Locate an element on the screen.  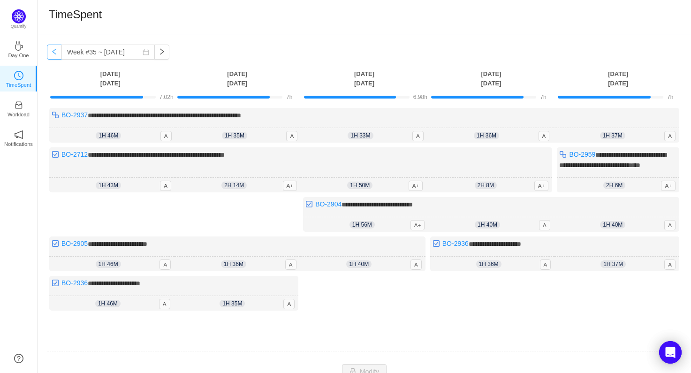
i: icon: calendar is located at coordinates (146, 52).